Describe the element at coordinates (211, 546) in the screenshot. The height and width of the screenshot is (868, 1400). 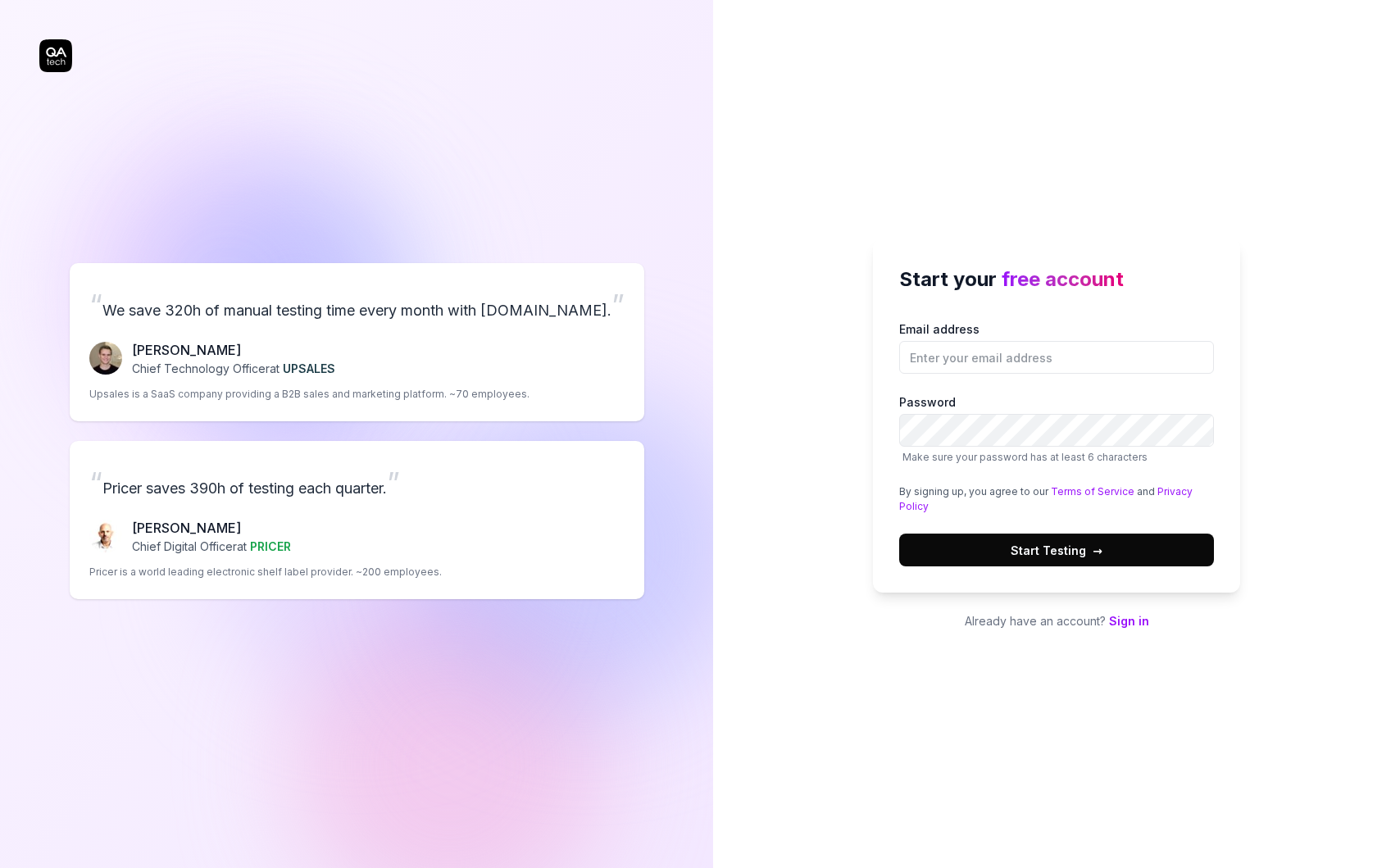
I see `p: Chief Digital Officer at` at that location.